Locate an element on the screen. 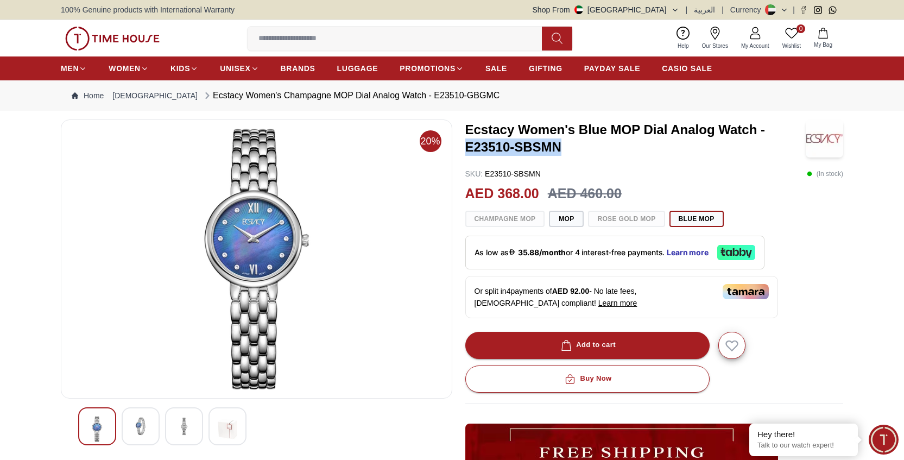 This screenshot has width=904, height=460. a: 0Wishlist is located at coordinates (792, 38).